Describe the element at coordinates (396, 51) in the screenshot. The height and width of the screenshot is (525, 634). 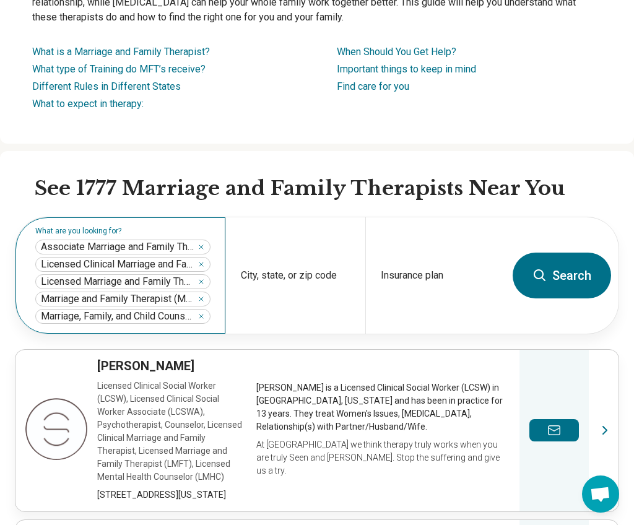
I see `a: When Should You Get Help?` at that location.